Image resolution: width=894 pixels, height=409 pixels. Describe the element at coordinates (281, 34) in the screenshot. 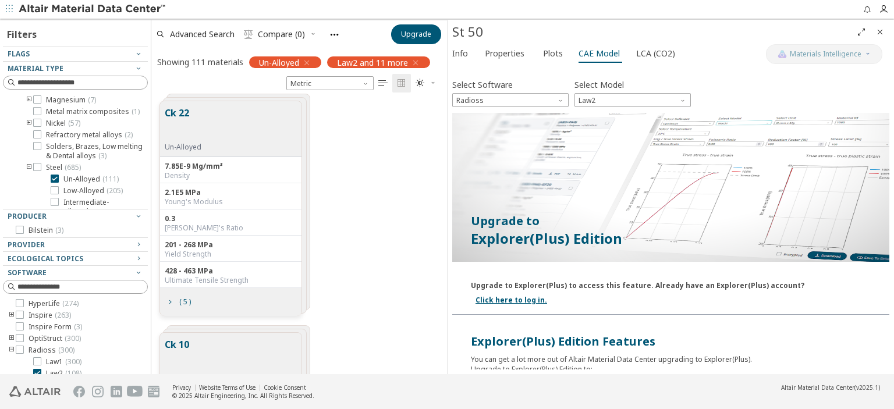

I see `span: Compare (0)` at that location.